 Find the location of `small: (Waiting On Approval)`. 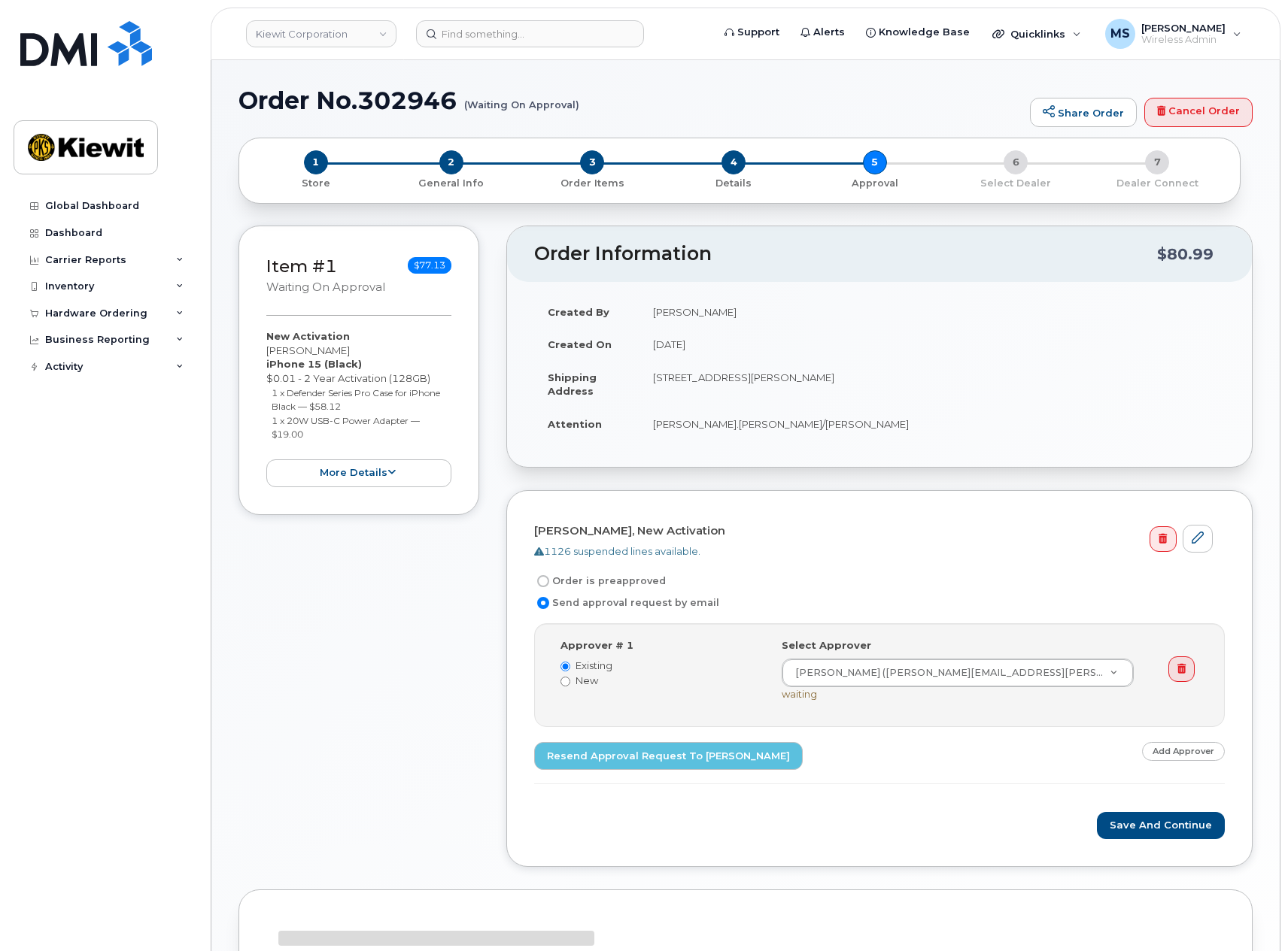

small: (Waiting On Approval) is located at coordinates (521, 99).